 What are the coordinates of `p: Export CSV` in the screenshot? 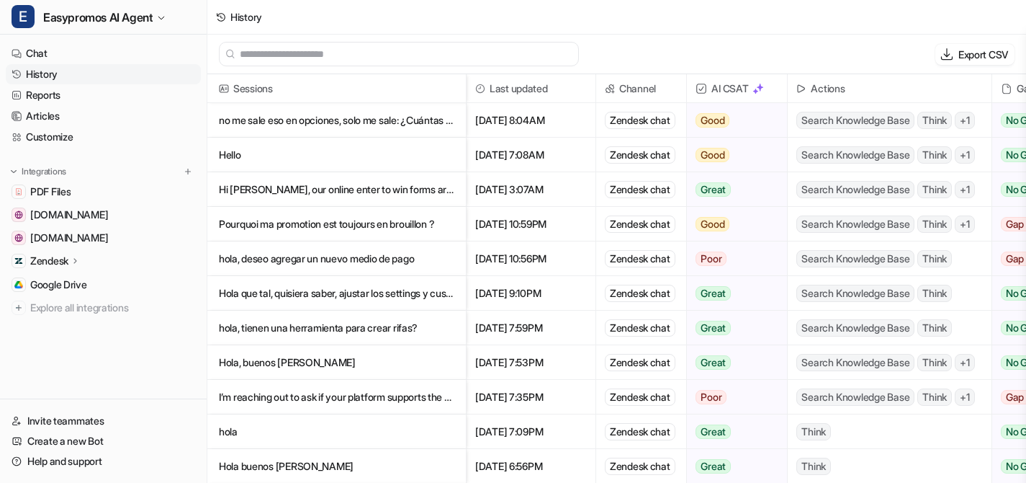 It's located at (984, 54).